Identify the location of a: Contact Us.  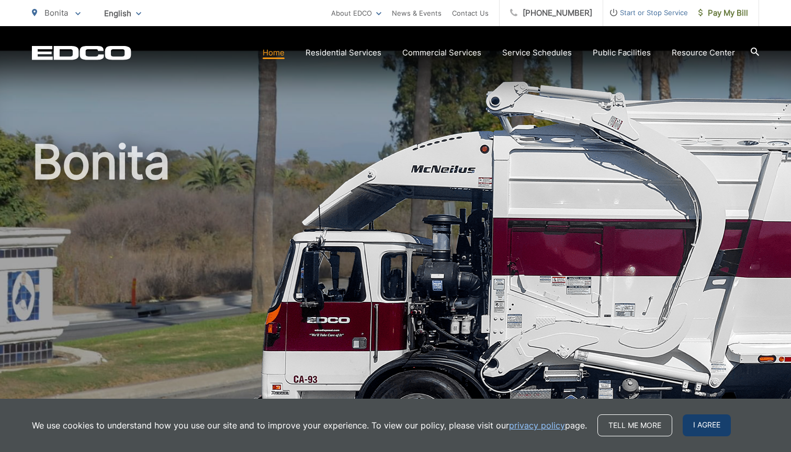
(470, 13).